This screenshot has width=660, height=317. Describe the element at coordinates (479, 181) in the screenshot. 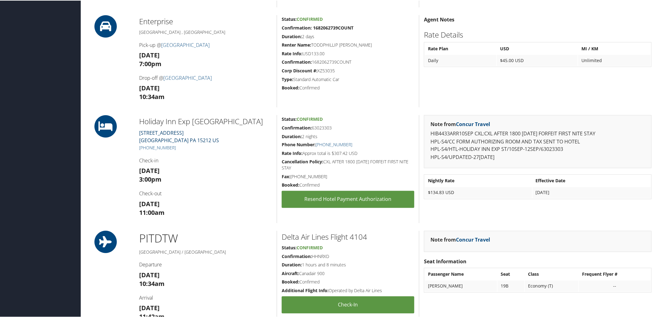

I see `th: Nightly Rate` at that location.